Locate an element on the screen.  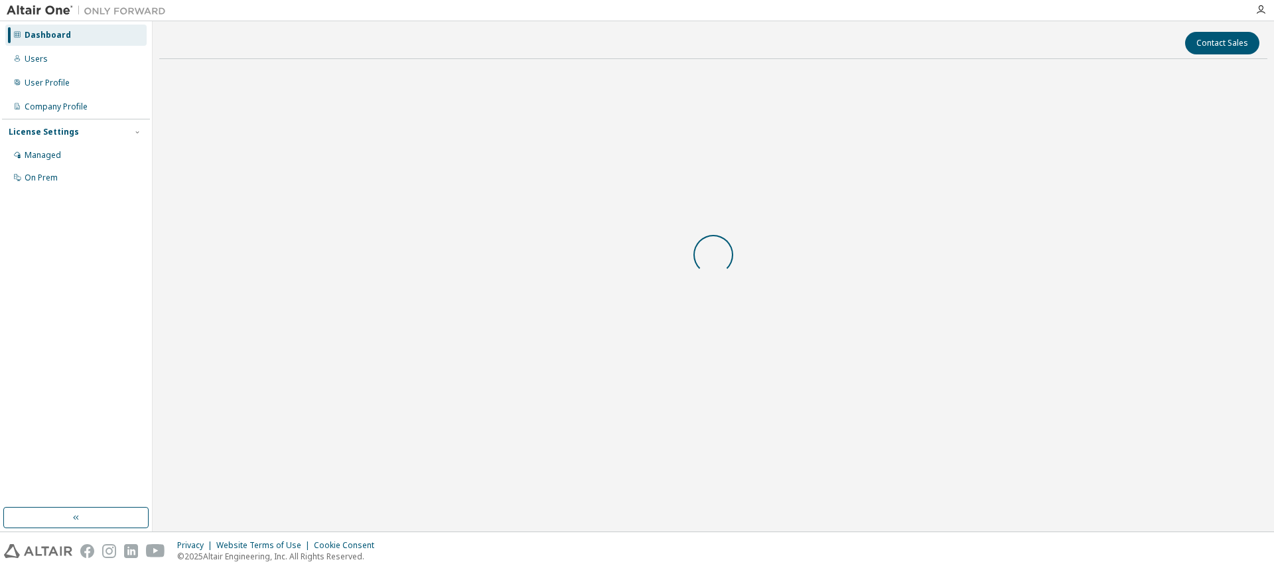
img: Altair One is located at coordinates (90, 11).